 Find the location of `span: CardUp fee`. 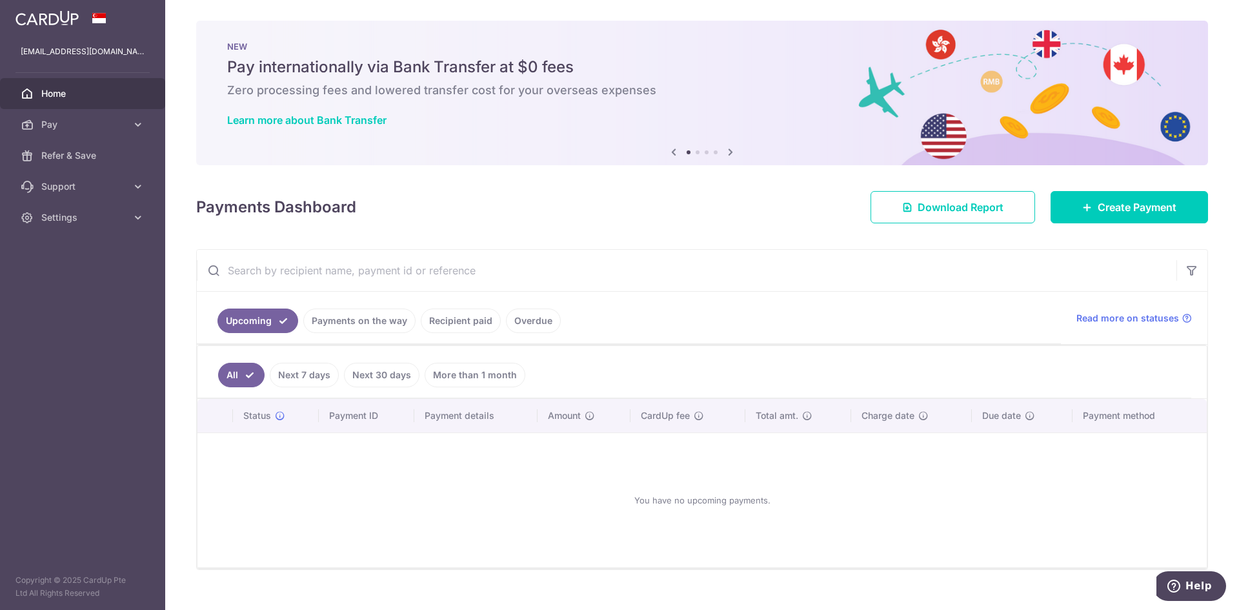

span: CardUp fee is located at coordinates (665, 415).